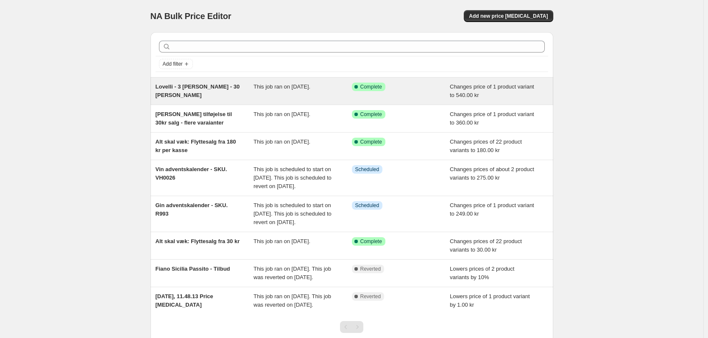  I want to click on span: Lowers prices of 2 product variants by 10%, so click(482, 273).